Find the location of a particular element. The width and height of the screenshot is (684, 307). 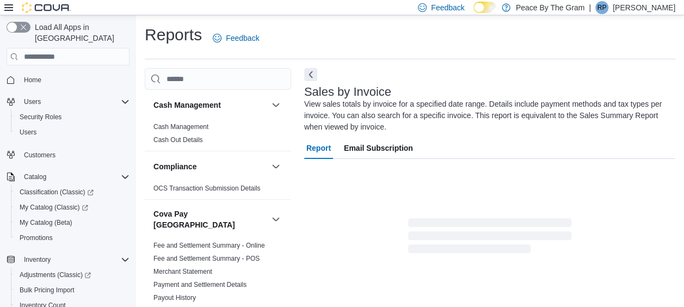

span: Payment and Settlement Details is located at coordinates (200, 285).